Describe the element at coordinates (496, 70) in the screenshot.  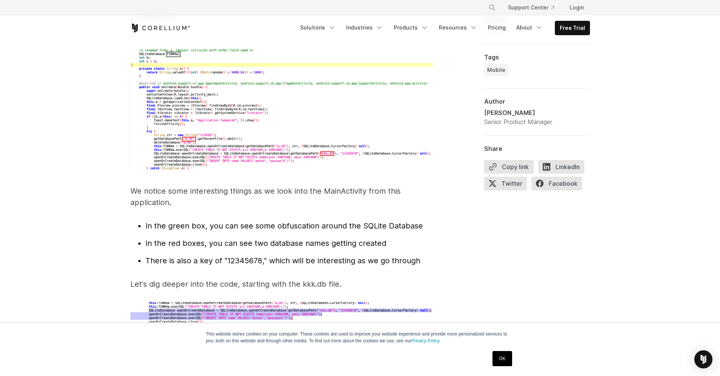
I see `span: Mobile` at that location.